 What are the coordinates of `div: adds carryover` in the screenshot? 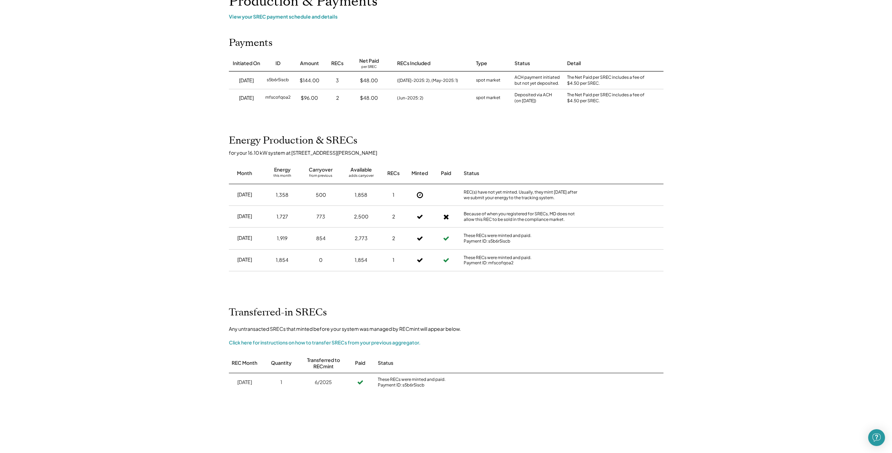 It's located at (361, 177).